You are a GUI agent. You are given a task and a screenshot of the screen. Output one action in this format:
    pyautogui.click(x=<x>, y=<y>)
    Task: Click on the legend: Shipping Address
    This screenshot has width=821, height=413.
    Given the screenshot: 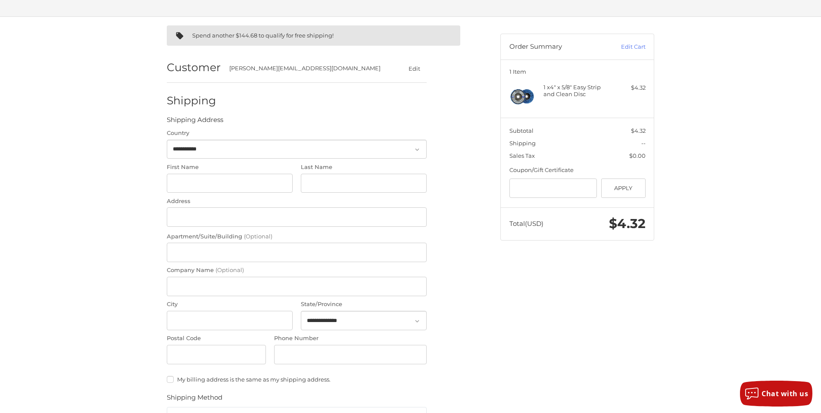 What is the action you would take?
    pyautogui.click(x=195, y=122)
    